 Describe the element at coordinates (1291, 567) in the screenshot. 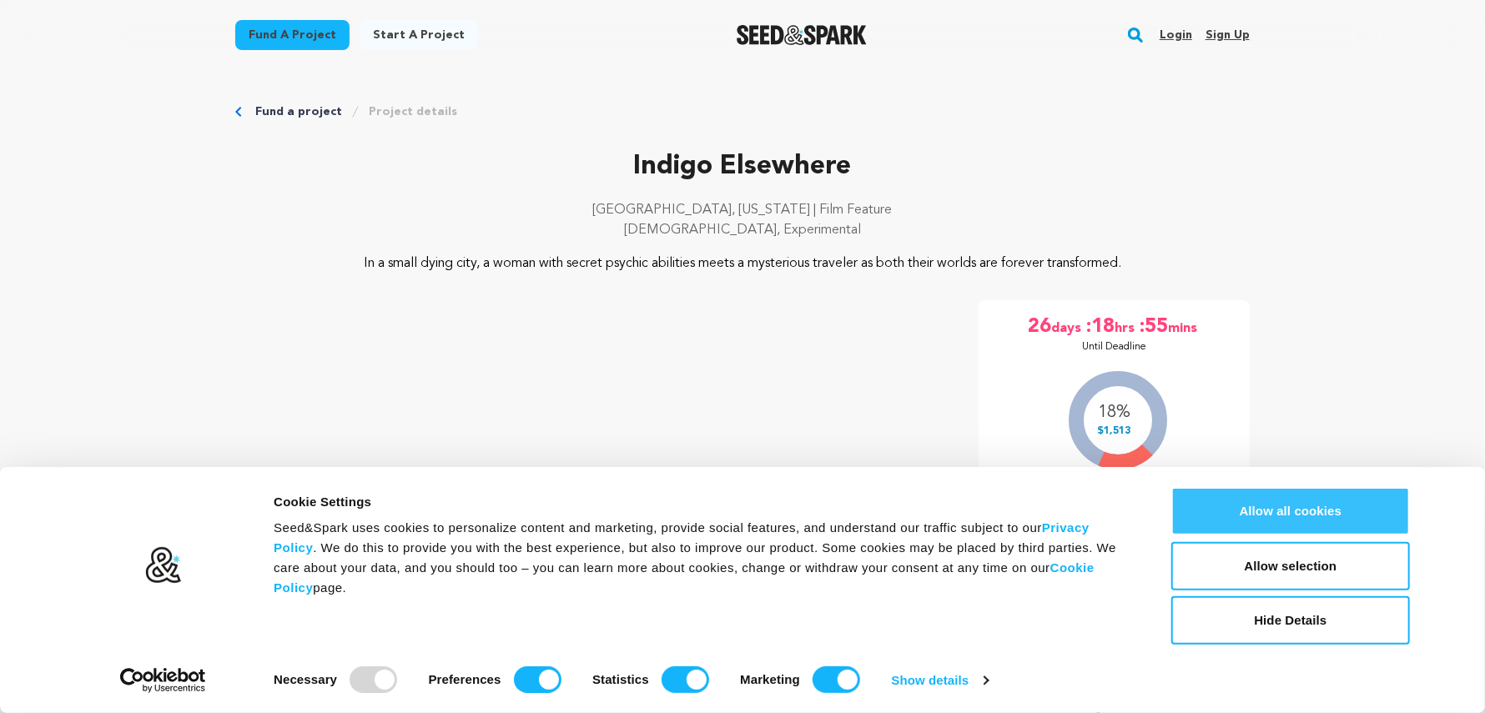

I see `button: Allow selection` at that location.